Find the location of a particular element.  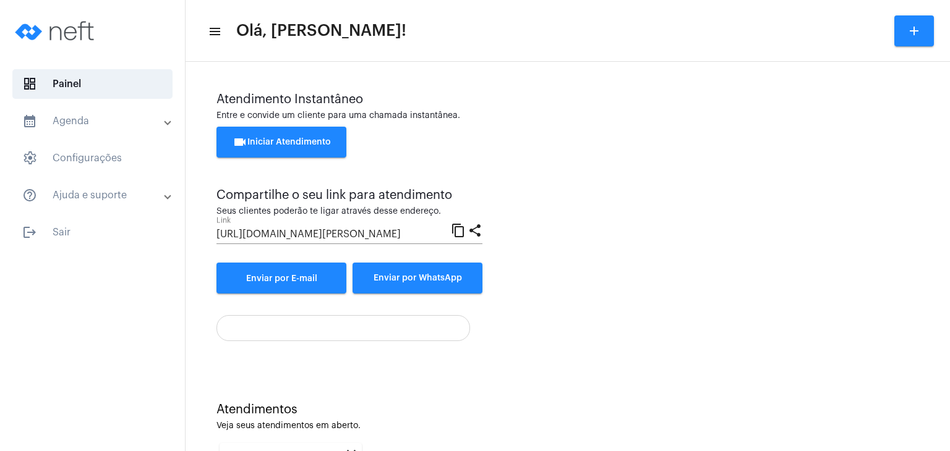

mat-panel-title: Agenda is located at coordinates (93, 121).